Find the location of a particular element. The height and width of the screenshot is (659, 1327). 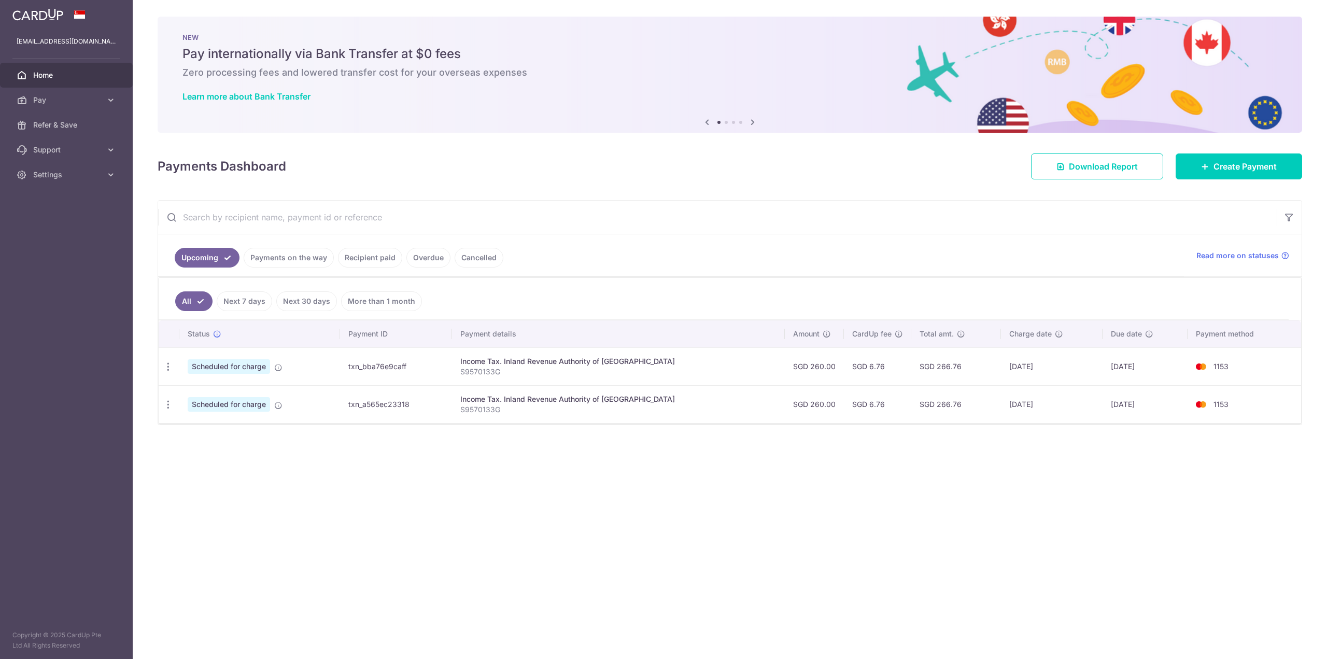

a: Payments on the way is located at coordinates (289, 258).